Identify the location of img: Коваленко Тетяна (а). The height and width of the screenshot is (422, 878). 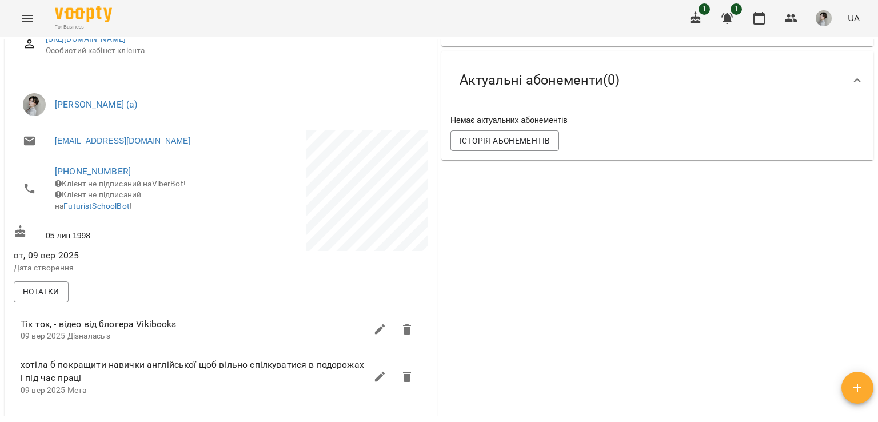
(34, 105).